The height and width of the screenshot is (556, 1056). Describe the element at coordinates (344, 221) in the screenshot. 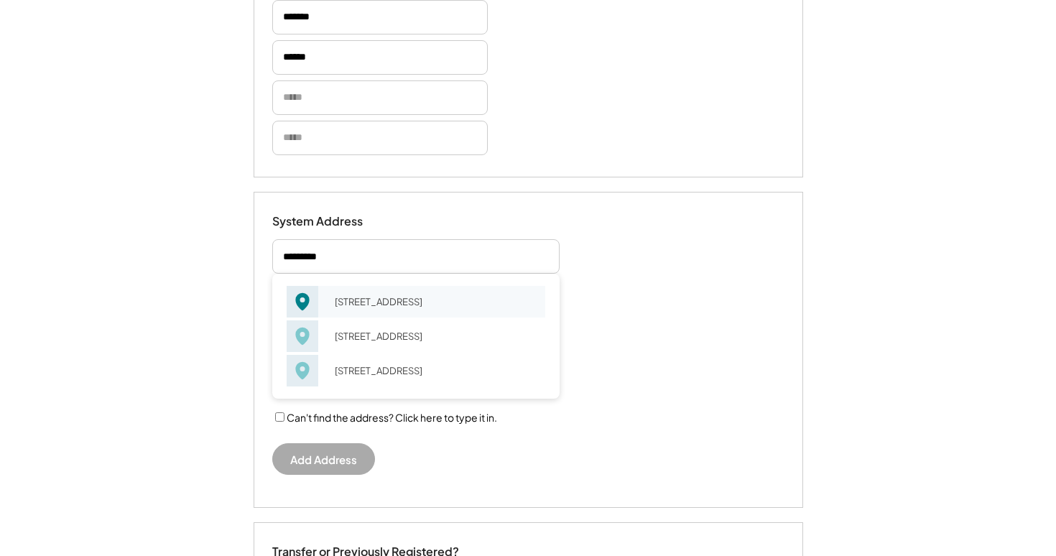

I see `div: System Address` at that location.